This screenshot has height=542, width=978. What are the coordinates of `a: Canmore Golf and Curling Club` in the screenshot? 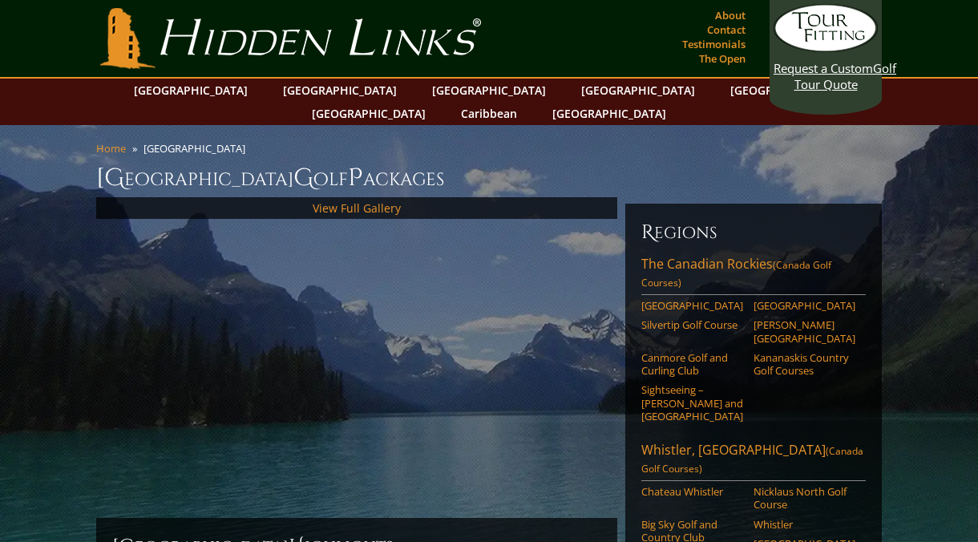 It's located at (692, 364).